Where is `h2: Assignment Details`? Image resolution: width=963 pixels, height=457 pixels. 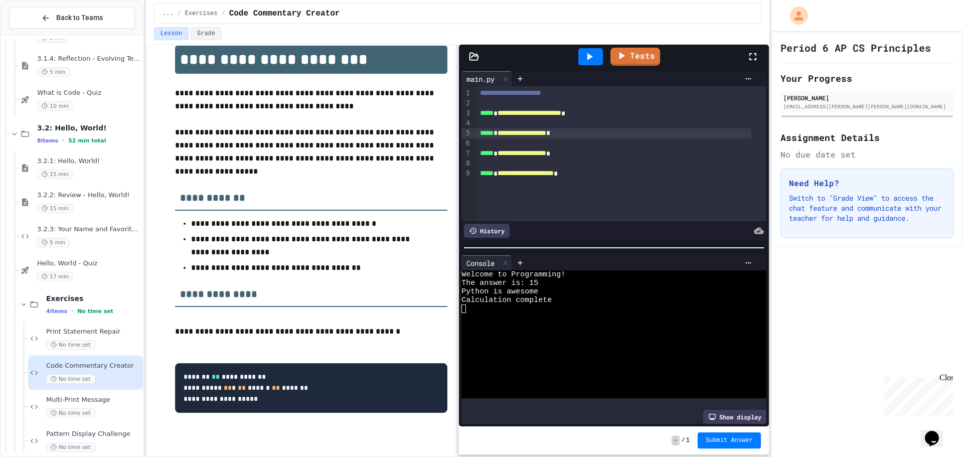
h2: Assignment Details is located at coordinates (867, 137).